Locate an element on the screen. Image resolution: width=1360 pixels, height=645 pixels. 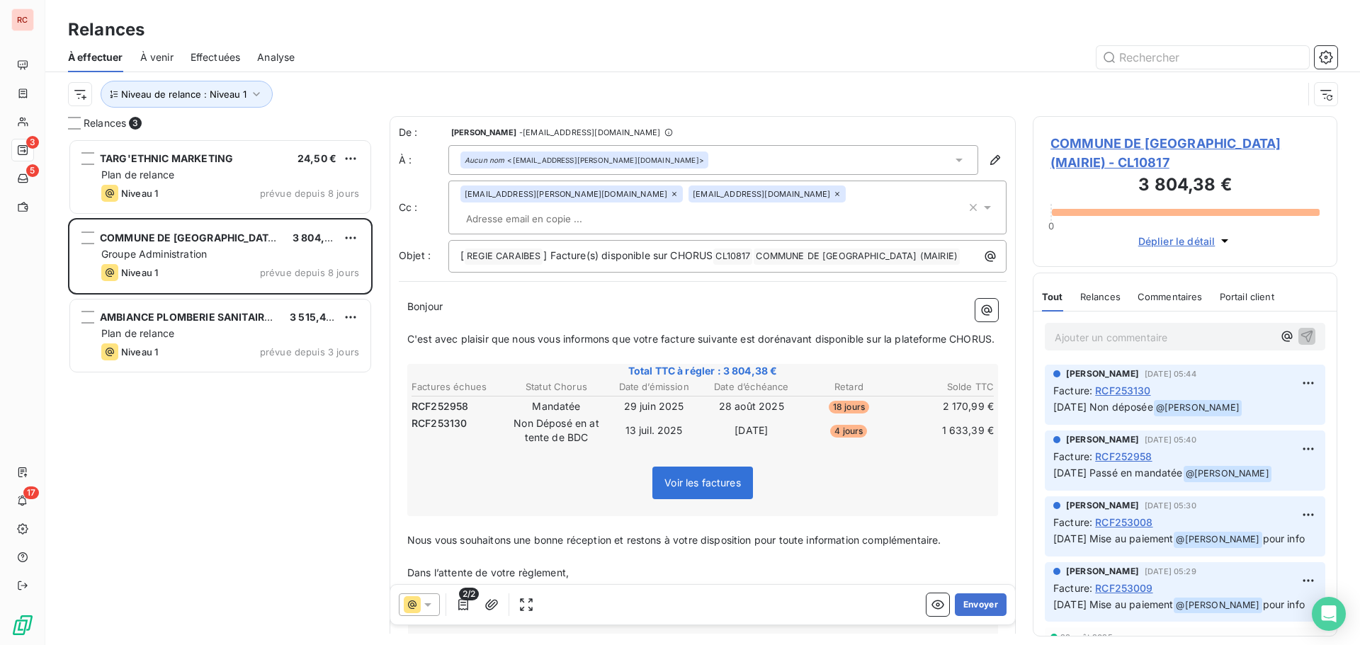
th: Statut Chorus is located at coordinates (557, 387).